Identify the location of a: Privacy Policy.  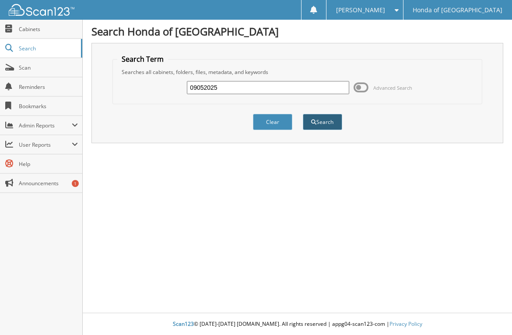
(406, 323).